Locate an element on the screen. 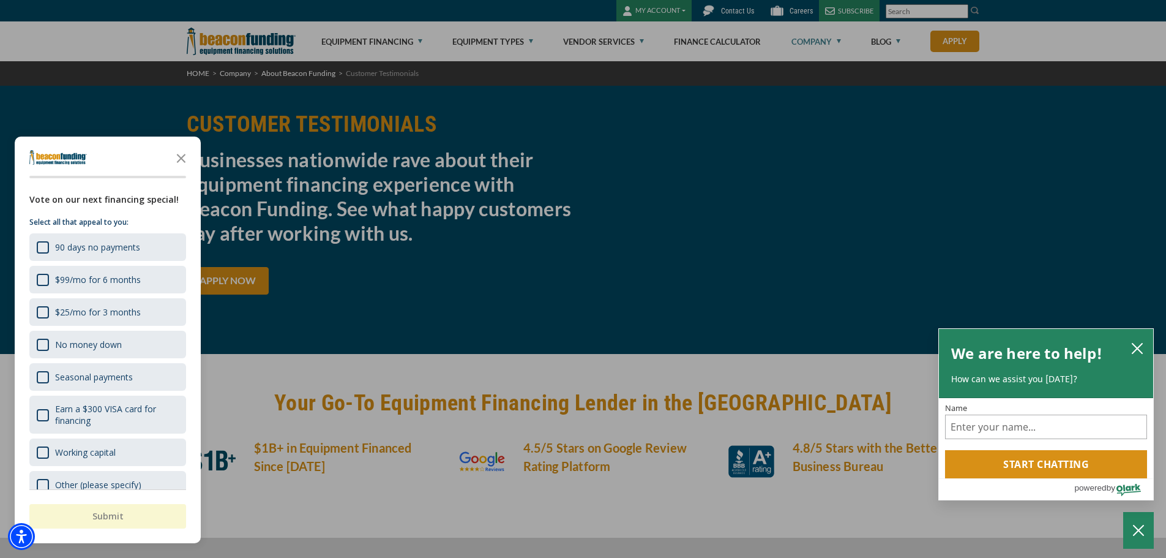  p: Select all that appeal to you: is located at coordinates (108, 222).